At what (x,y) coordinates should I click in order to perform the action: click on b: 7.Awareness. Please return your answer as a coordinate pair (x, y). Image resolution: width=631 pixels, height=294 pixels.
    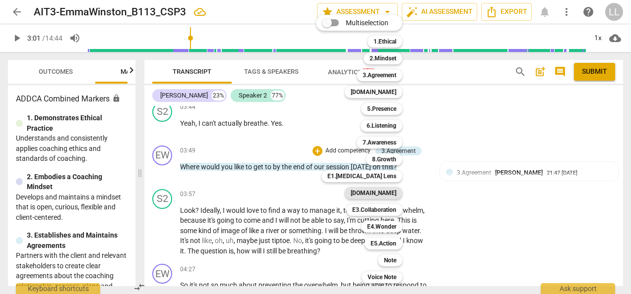
    Looking at the image, I should click on (379, 143).